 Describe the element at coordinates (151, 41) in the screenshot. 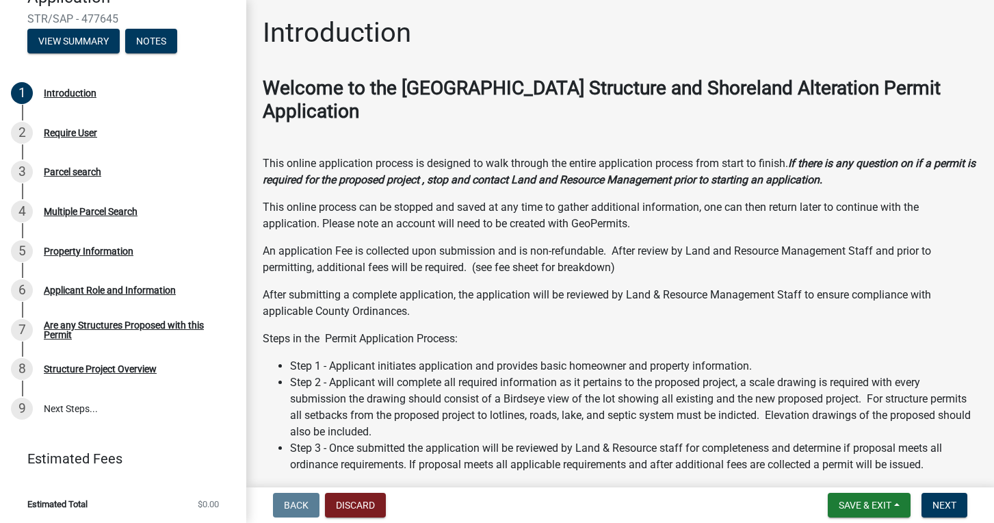

I see `button: Notes` at that location.